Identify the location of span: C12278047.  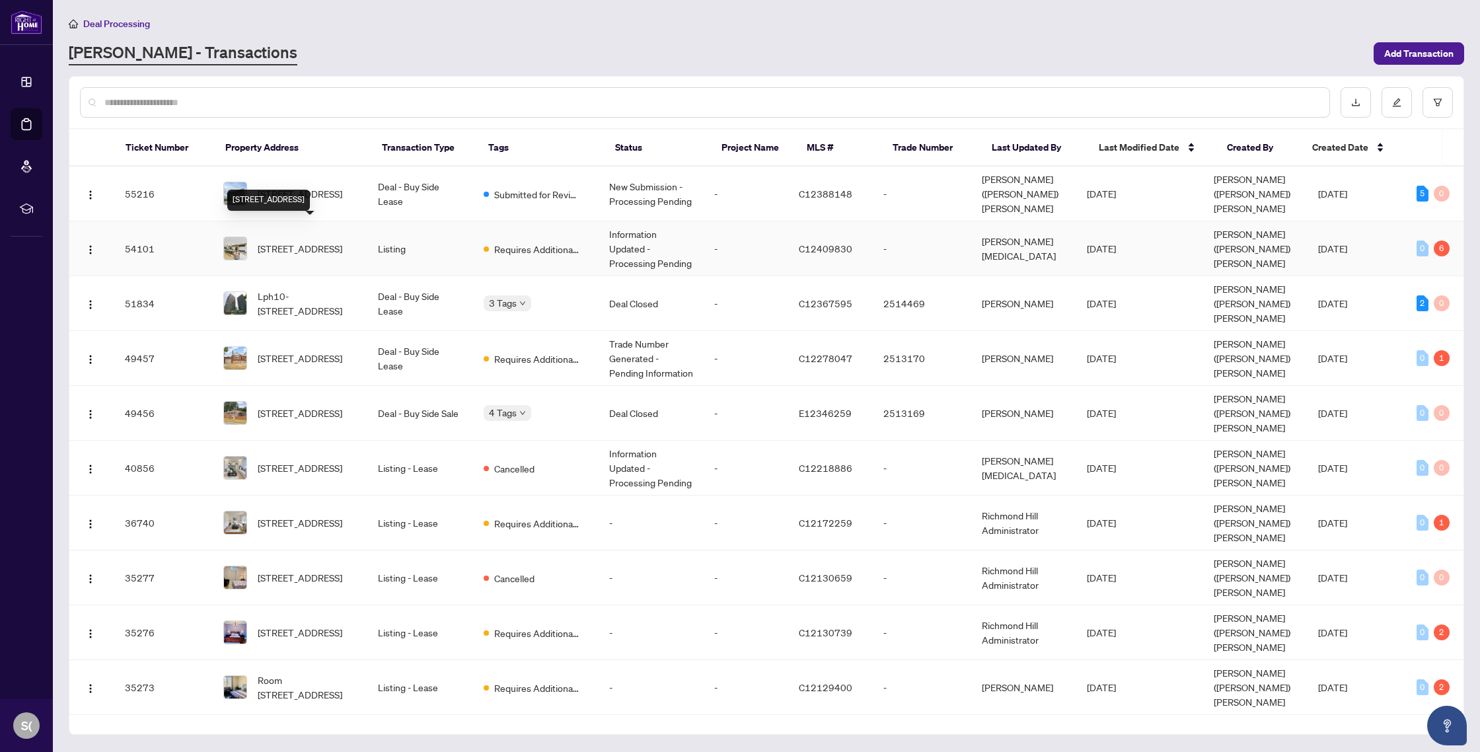
(825, 358).